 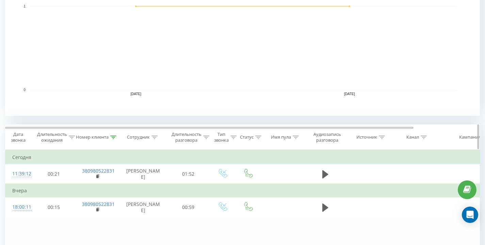 I want to click on td: 00:59, so click(x=188, y=207).